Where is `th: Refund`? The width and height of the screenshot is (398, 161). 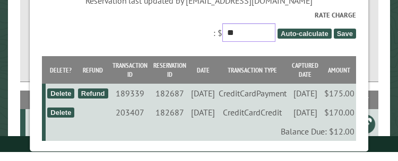
th: Refund is located at coordinates (93, 79).